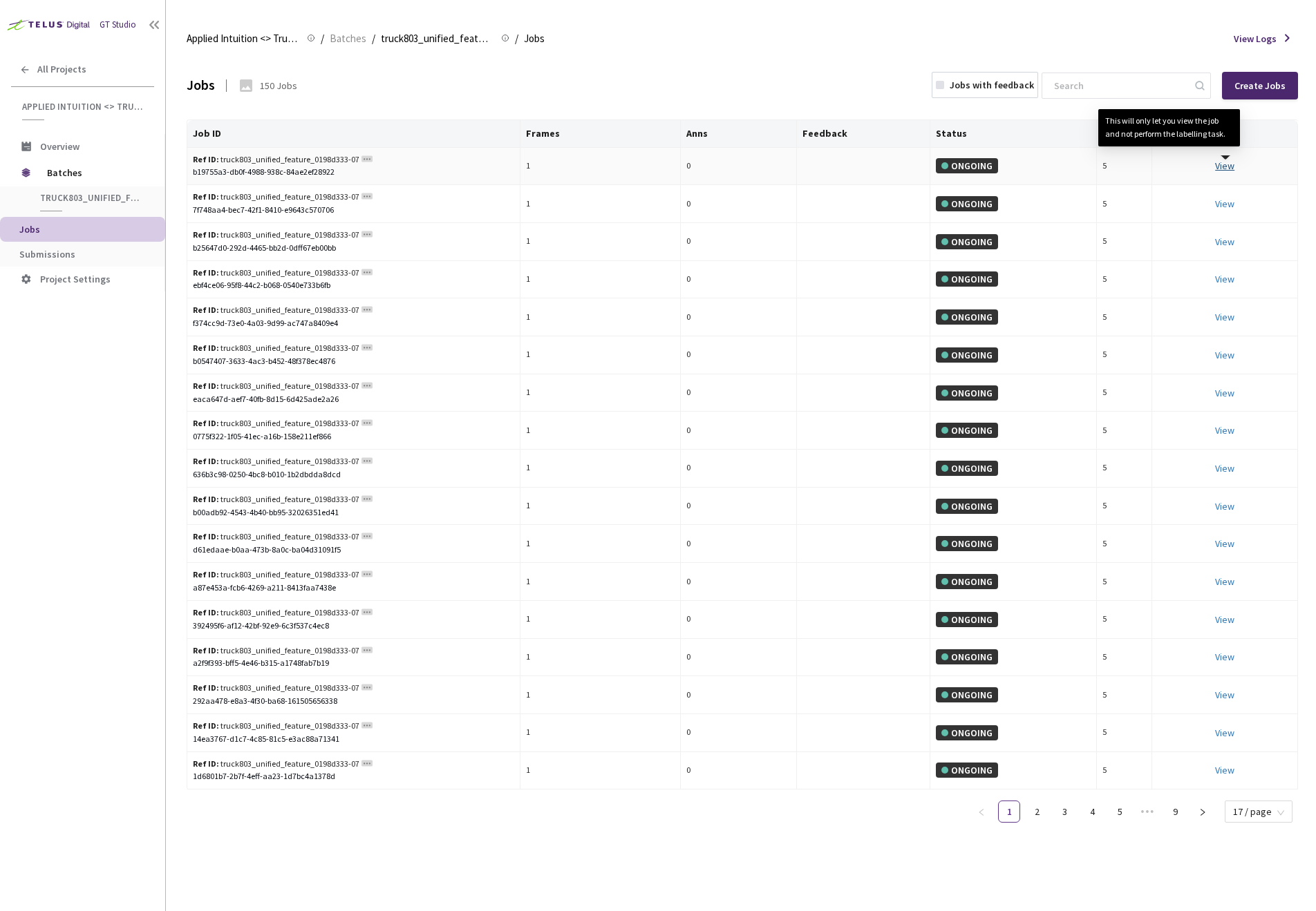 The height and width of the screenshot is (911, 1316). Describe the element at coordinates (348, 38) in the screenshot. I see `span: Batches` at that location.